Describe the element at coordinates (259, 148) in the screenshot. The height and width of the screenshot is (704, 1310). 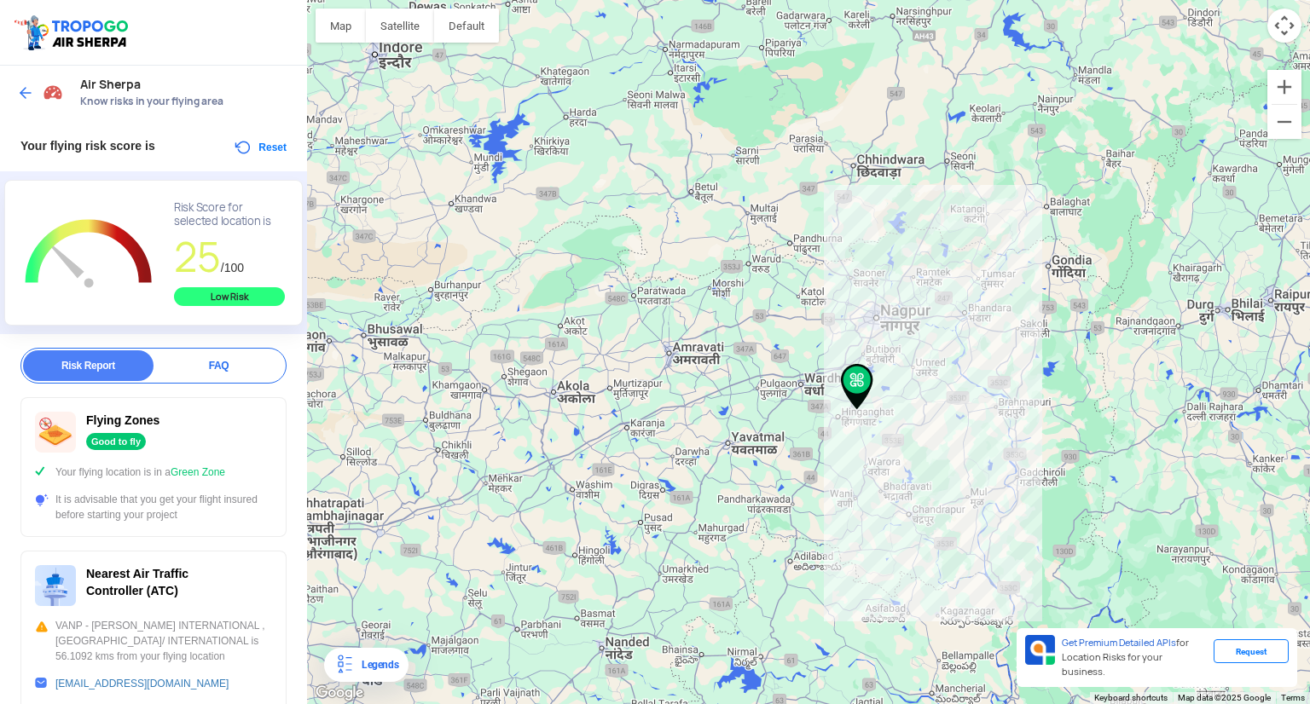
I see `button: Reset` at that location.